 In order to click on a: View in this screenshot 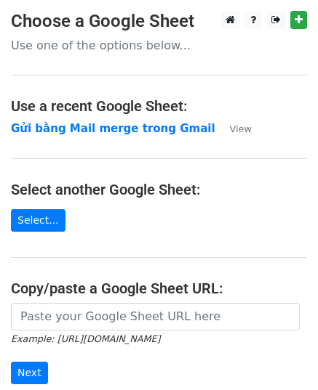, I will do `click(233, 129)`.